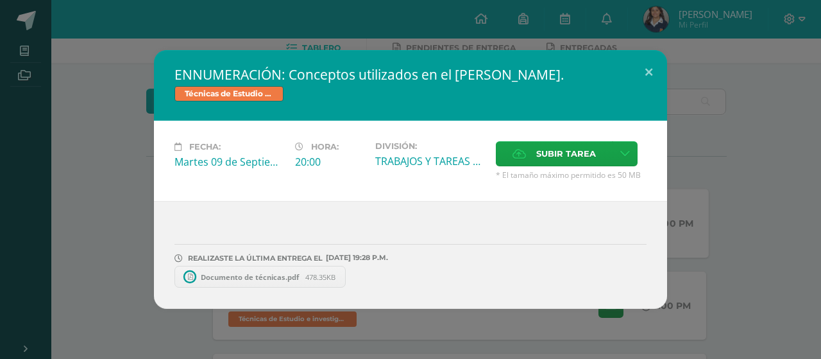 This screenshot has height=359, width=821. Describe the element at coordinates (260, 277) in the screenshot. I see `a: Documento de técnicas.pdf 478.35KB` at that location.